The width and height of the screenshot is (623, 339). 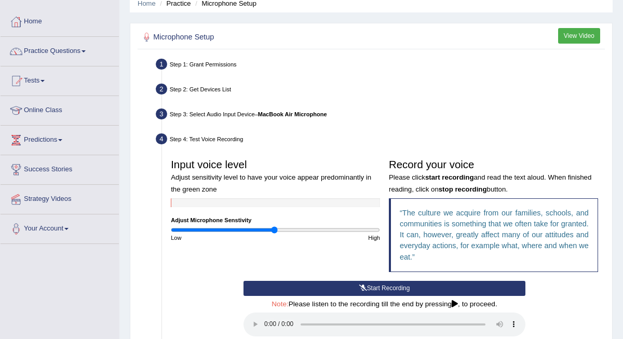 I want to click on a: Strategy Videos, so click(x=60, y=198).